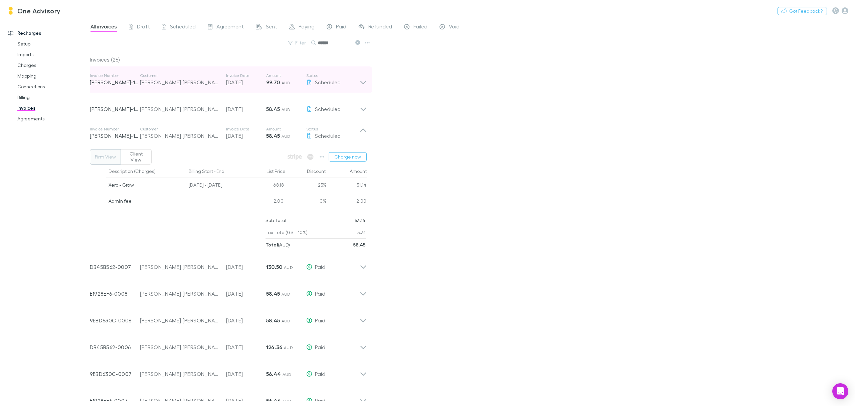 This screenshot has height=406, width=855. I want to click on p: ( AUD ), so click(278, 245).